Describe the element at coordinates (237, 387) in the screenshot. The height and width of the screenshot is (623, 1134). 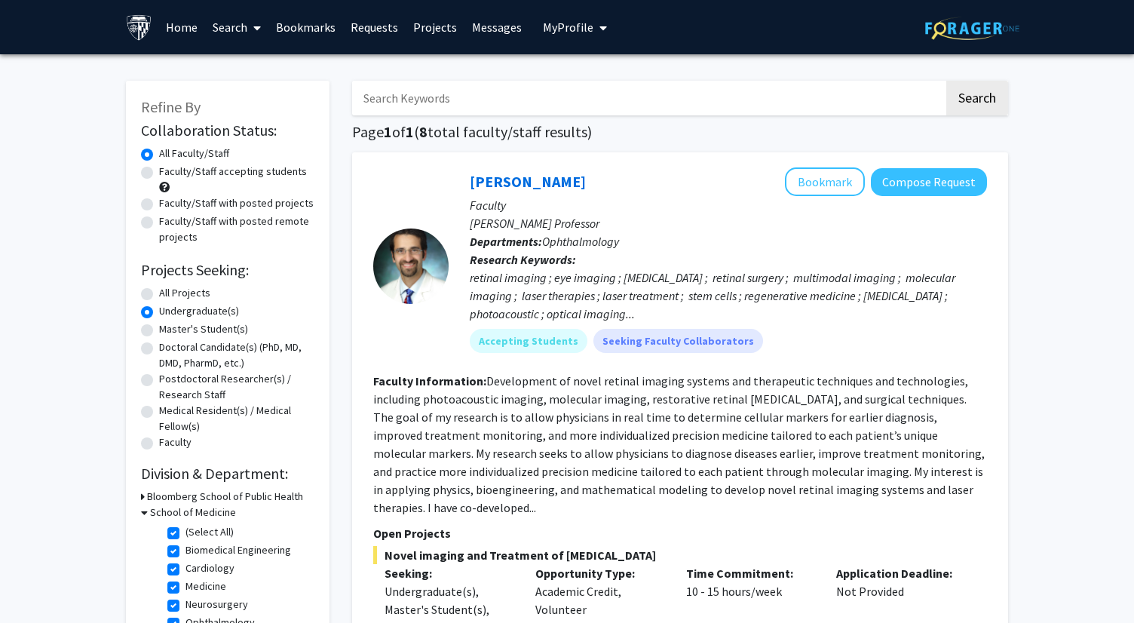
I see `label: Postdoctoral Researcher(s) / Research Staff` at that location.